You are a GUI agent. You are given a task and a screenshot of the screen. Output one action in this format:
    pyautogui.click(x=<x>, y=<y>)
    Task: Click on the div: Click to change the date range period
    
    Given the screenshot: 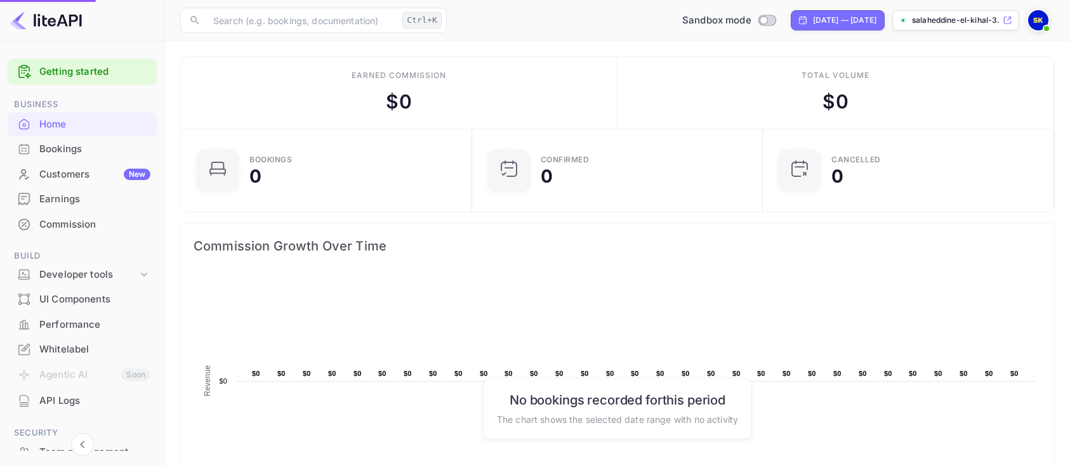 What is the action you would take?
    pyautogui.click(x=838, y=20)
    